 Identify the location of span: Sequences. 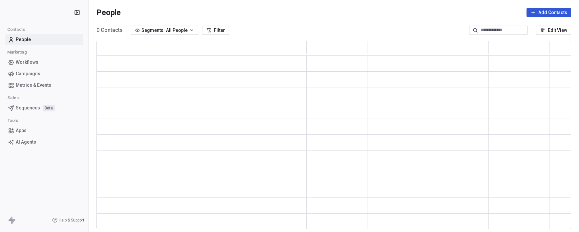
(28, 108).